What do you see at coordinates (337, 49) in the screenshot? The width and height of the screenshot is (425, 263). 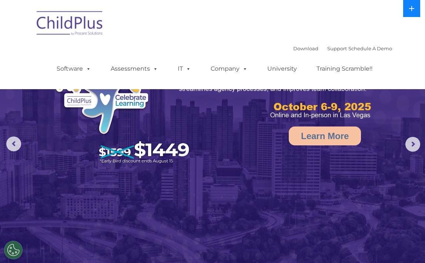 I see `a: Support` at bounding box center [337, 49].